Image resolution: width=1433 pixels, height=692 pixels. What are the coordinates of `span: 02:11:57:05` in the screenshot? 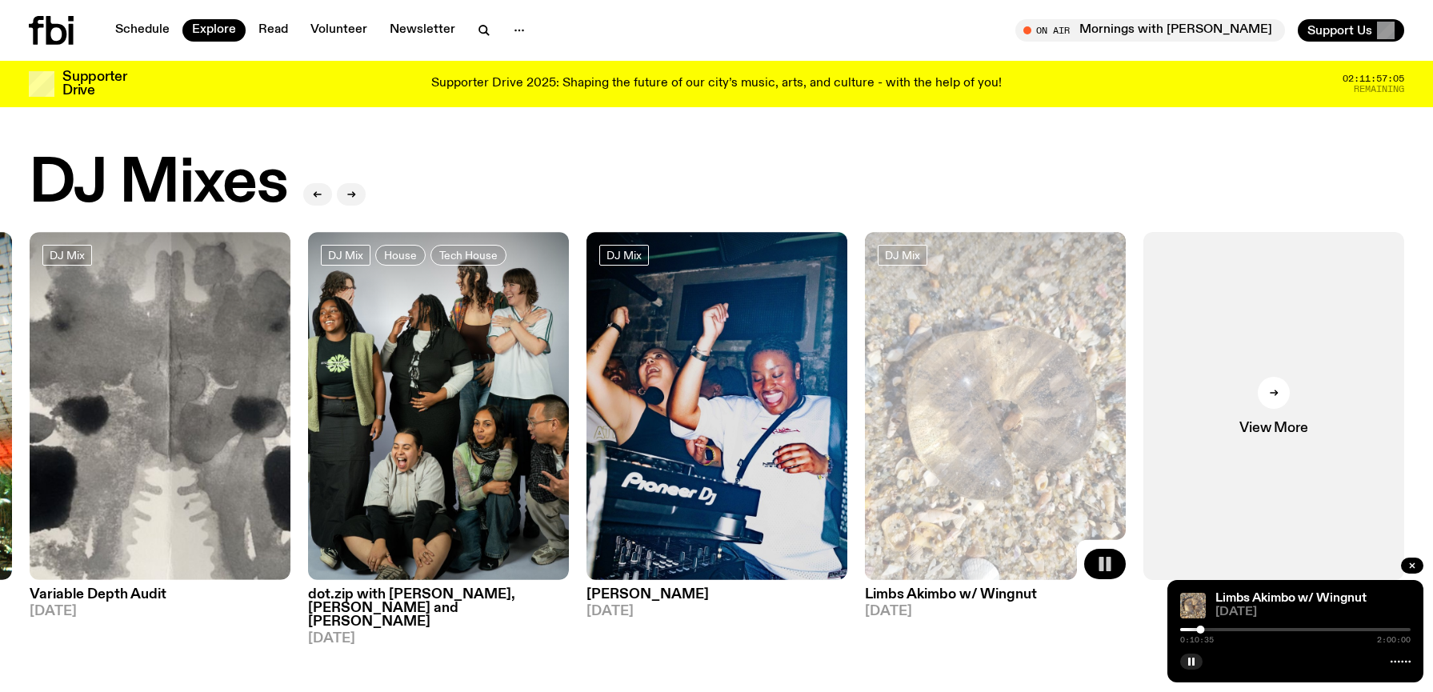 It's located at (1373, 78).